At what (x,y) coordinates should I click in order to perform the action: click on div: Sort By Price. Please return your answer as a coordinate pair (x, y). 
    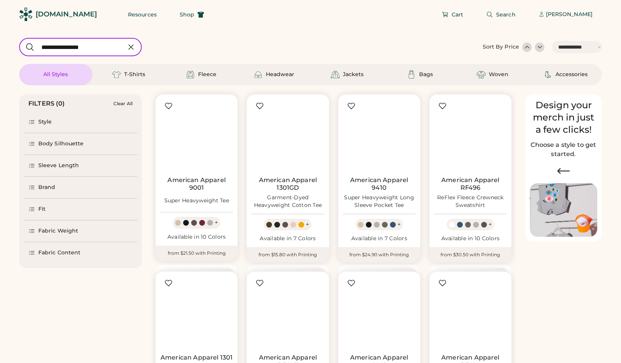
    Looking at the image, I should click on (500, 47).